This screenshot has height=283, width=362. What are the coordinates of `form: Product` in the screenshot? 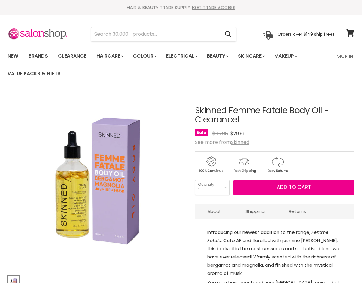 It's located at (164, 34).